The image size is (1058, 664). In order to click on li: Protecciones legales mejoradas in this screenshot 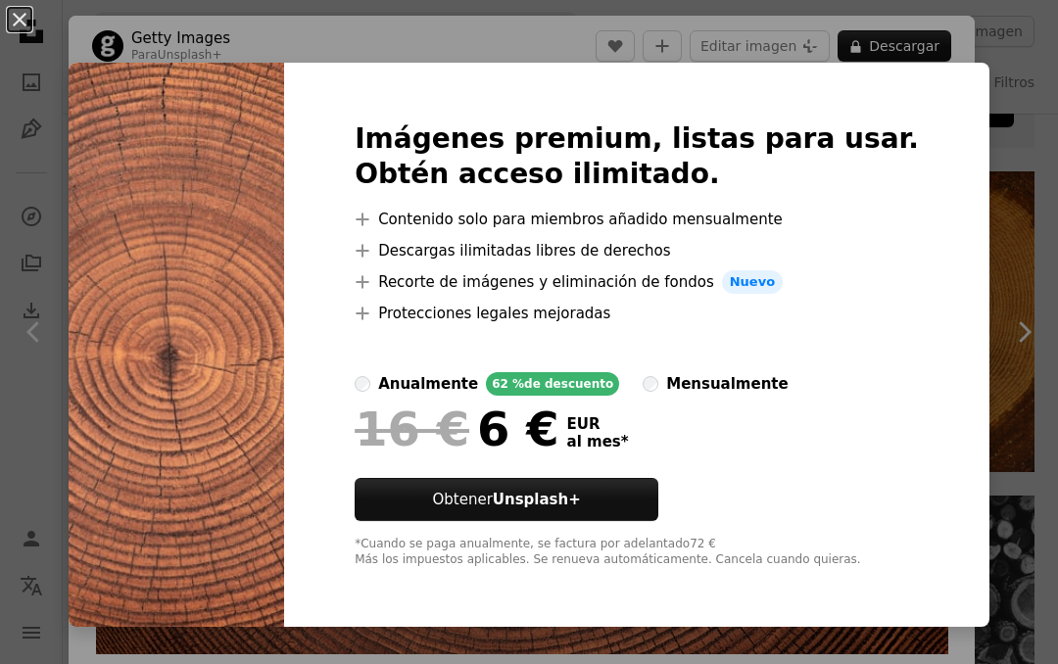, I will do `click(637, 314)`.